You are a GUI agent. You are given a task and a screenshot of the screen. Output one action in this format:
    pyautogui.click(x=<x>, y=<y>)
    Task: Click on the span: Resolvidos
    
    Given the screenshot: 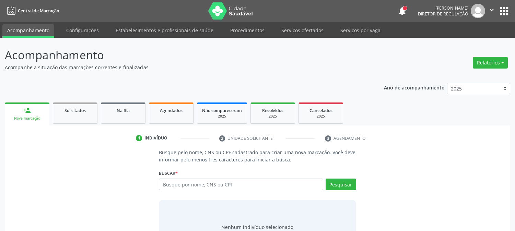 What is the action you would take?
    pyautogui.click(x=273, y=110)
    